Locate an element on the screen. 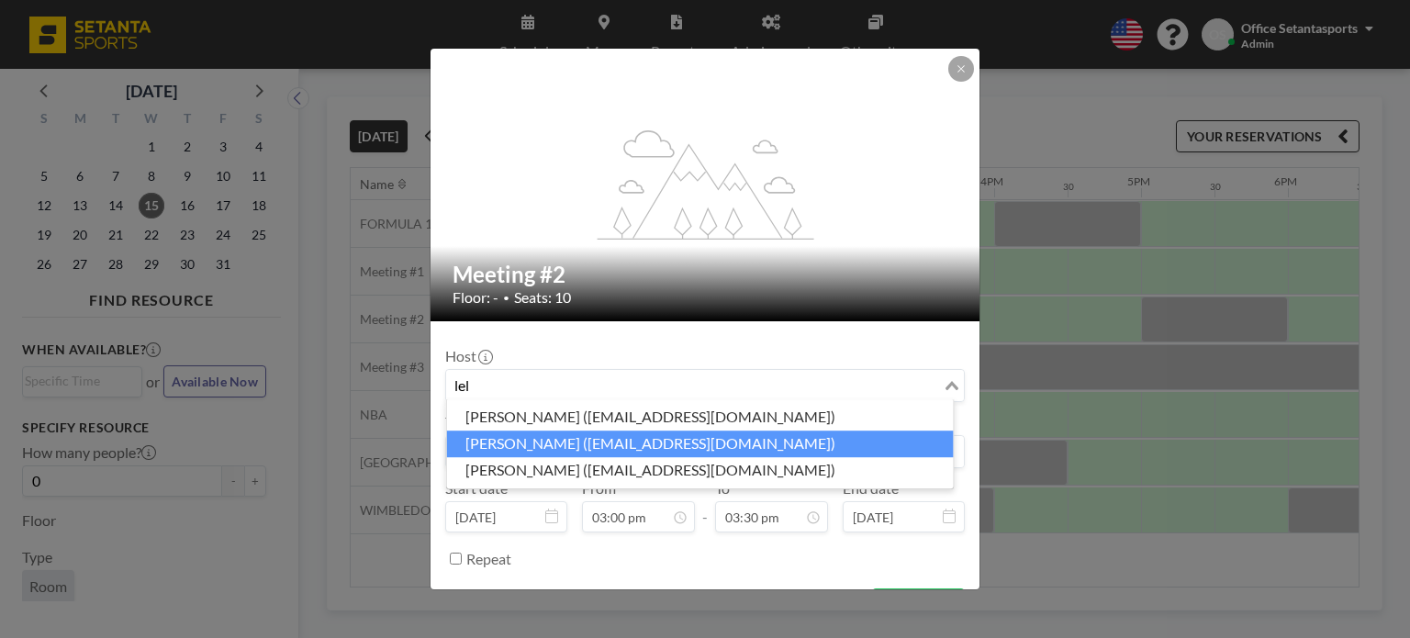 The width and height of the screenshot is (1410, 638). label: Host is located at coordinates (468, 356).